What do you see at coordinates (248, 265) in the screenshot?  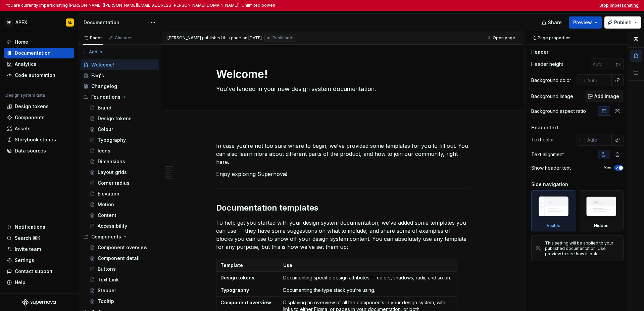 I see `p: Template` at bounding box center [248, 265].